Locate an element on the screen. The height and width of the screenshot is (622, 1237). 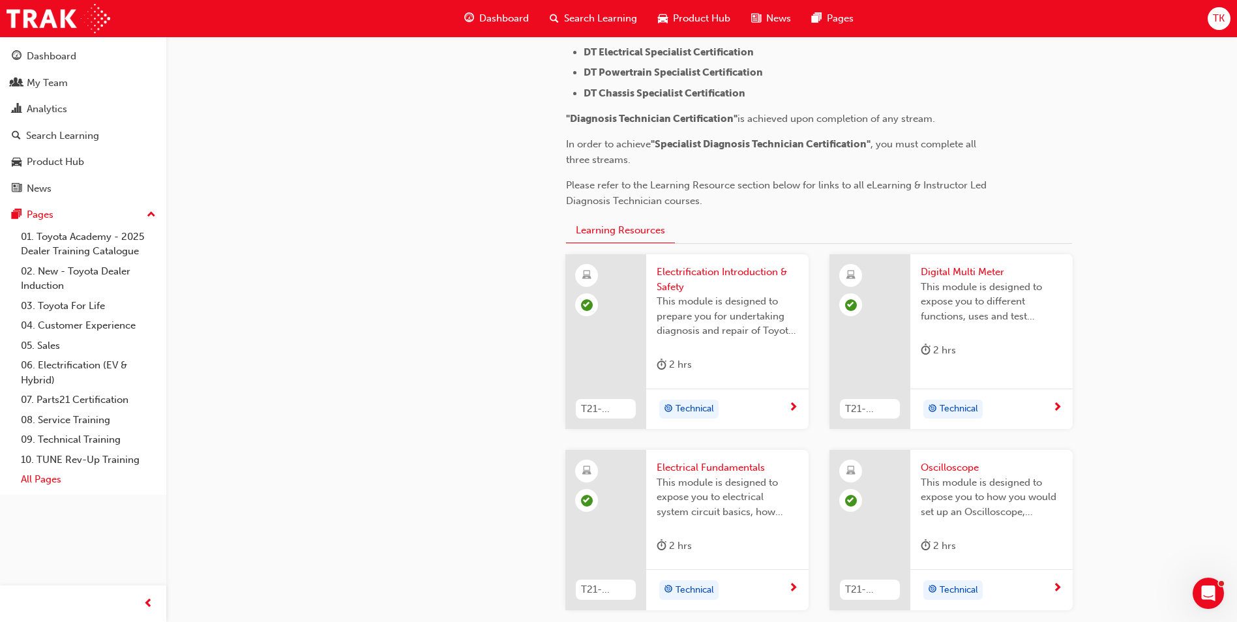
div: Pages is located at coordinates (40, 215).